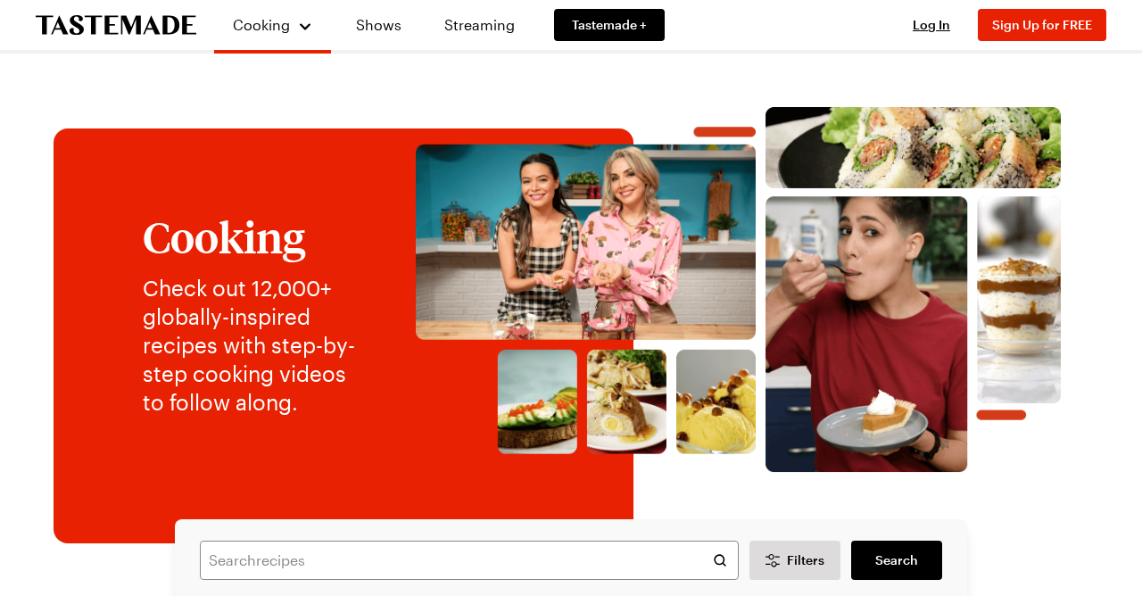 This screenshot has height=596, width=1142. What do you see at coordinates (806, 560) in the screenshot?
I see `span: Filters` at bounding box center [806, 560].